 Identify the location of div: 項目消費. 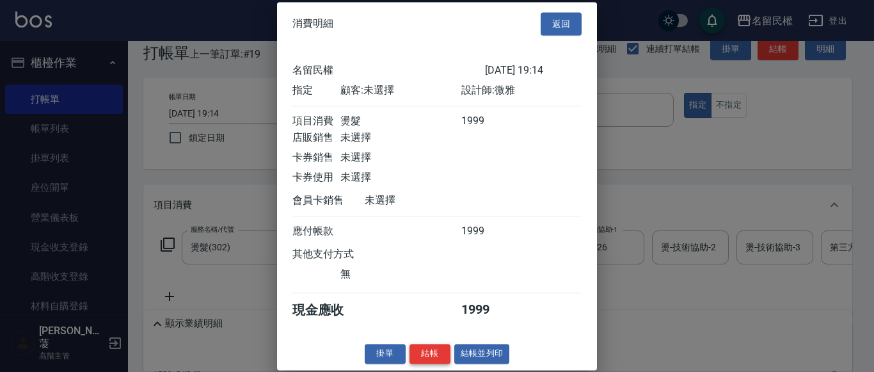
(316, 121).